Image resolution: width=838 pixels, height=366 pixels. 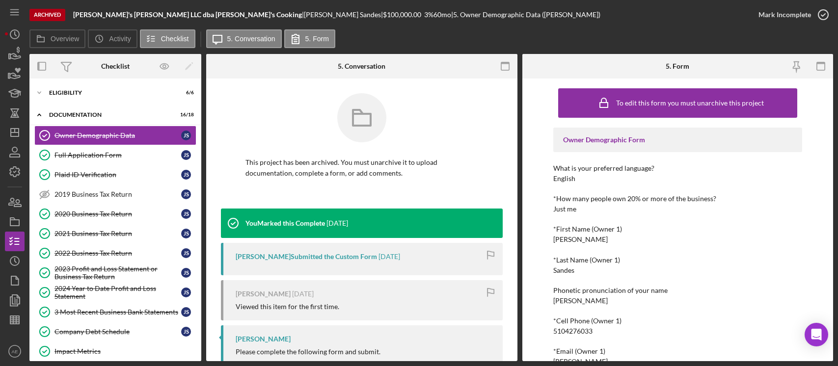 I want to click on button: AE, so click(x=15, y=351).